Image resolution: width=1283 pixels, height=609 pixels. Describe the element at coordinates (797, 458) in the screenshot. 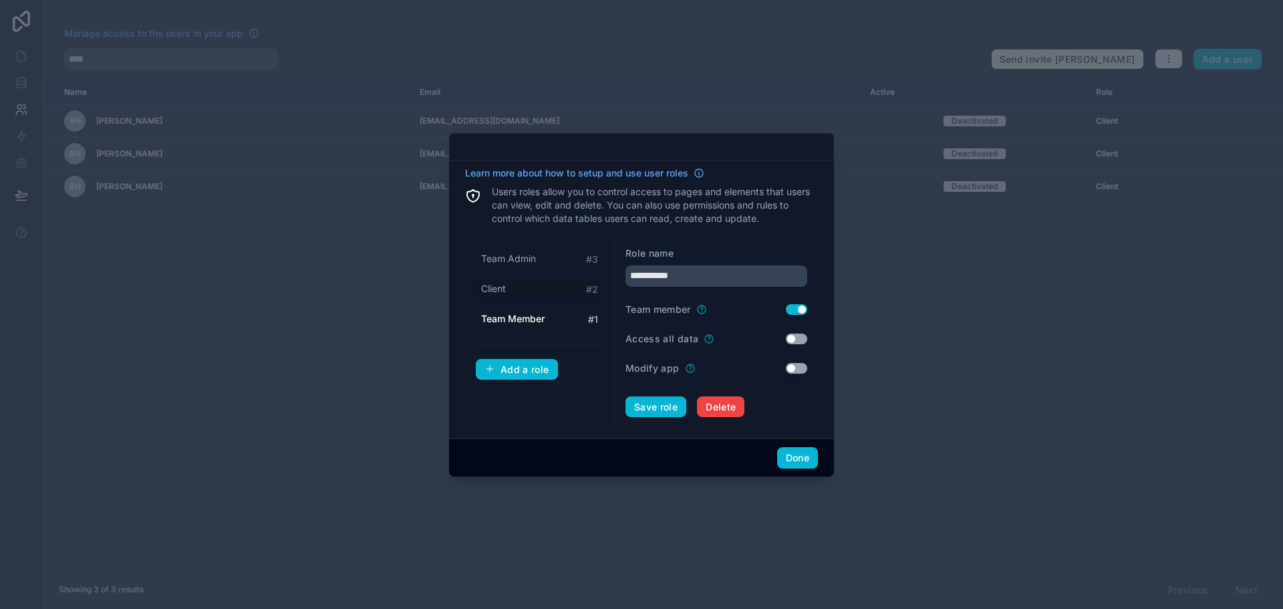

I see `button: Done` at that location.